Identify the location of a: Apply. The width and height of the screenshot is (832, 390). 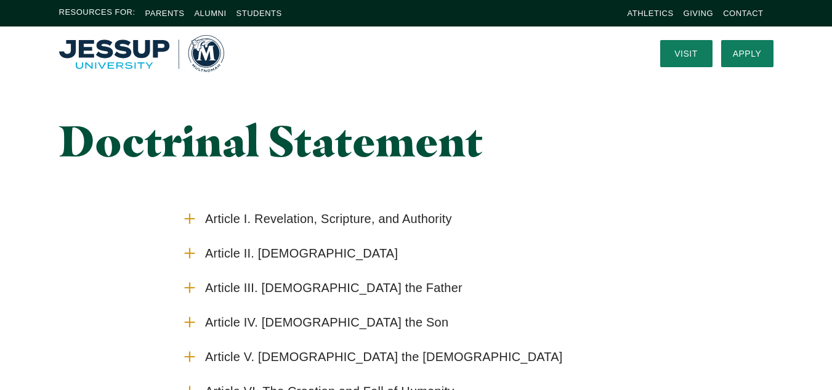
(747, 54).